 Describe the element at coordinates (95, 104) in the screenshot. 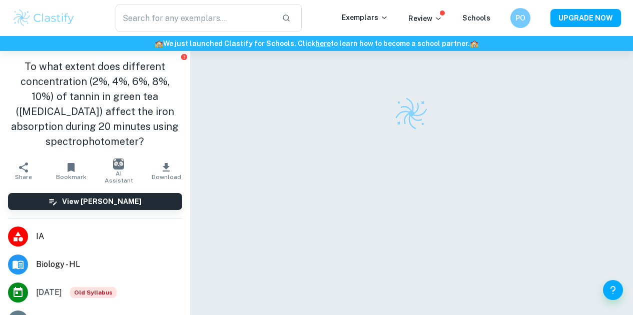

I see `h1: To what extent does different concentration (2%, 4%, 6%, 8%, 10%) of tannin in green tea ([MEDICA...` at that location.